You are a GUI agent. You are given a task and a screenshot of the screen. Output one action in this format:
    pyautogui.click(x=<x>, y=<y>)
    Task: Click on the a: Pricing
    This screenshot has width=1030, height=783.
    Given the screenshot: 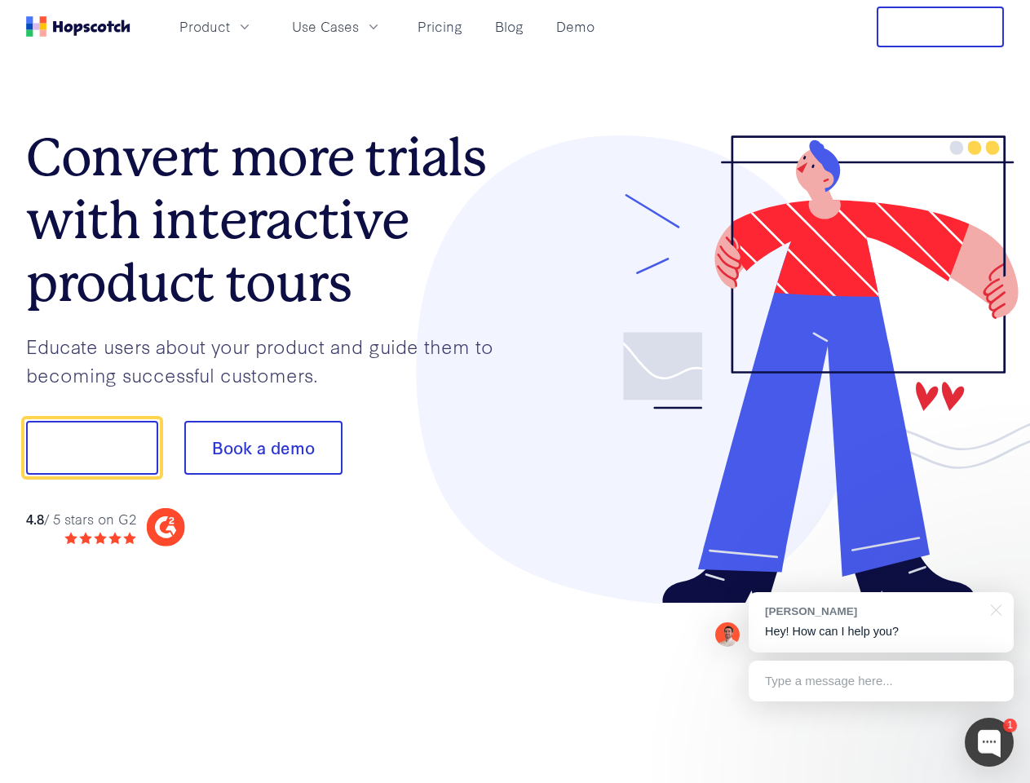 What is the action you would take?
    pyautogui.click(x=440, y=26)
    